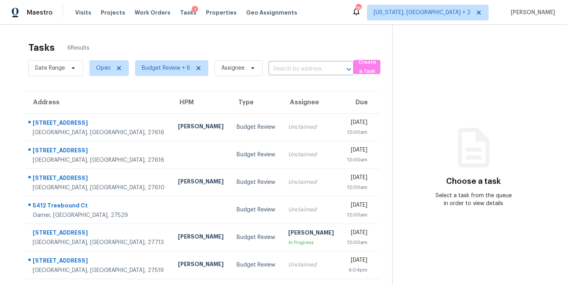 This screenshot has height=285, width=567. Describe the element at coordinates (103, 68) in the screenshot. I see `span: Open` at that location.